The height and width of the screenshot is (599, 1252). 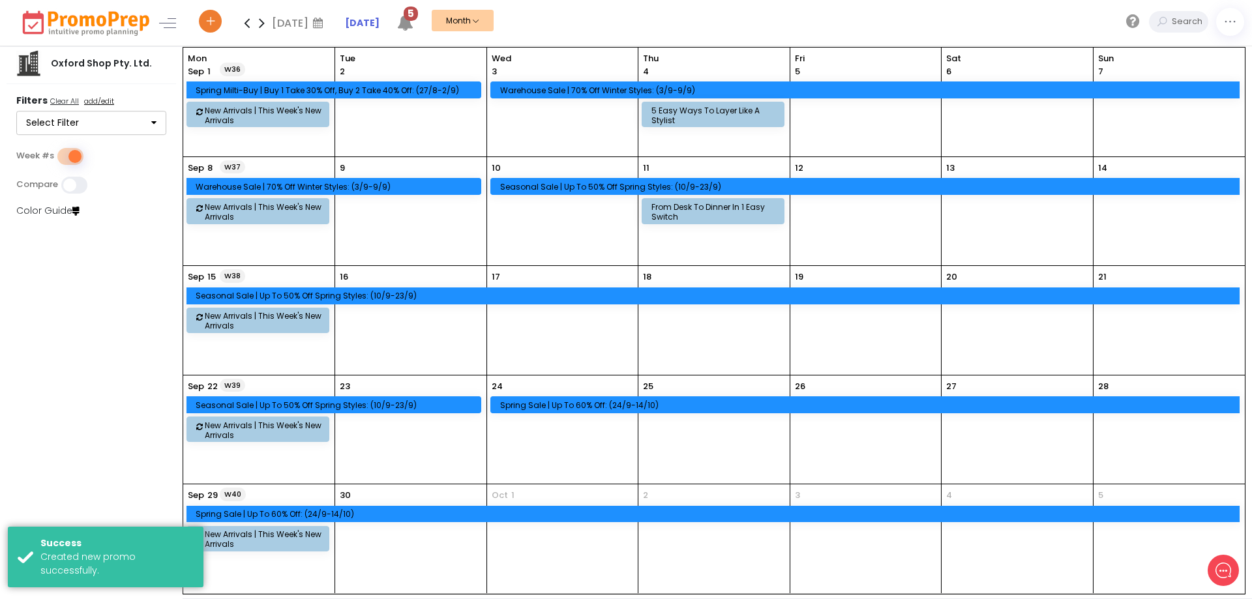 I want to click on div: Created new promo successfully., so click(x=117, y=564).